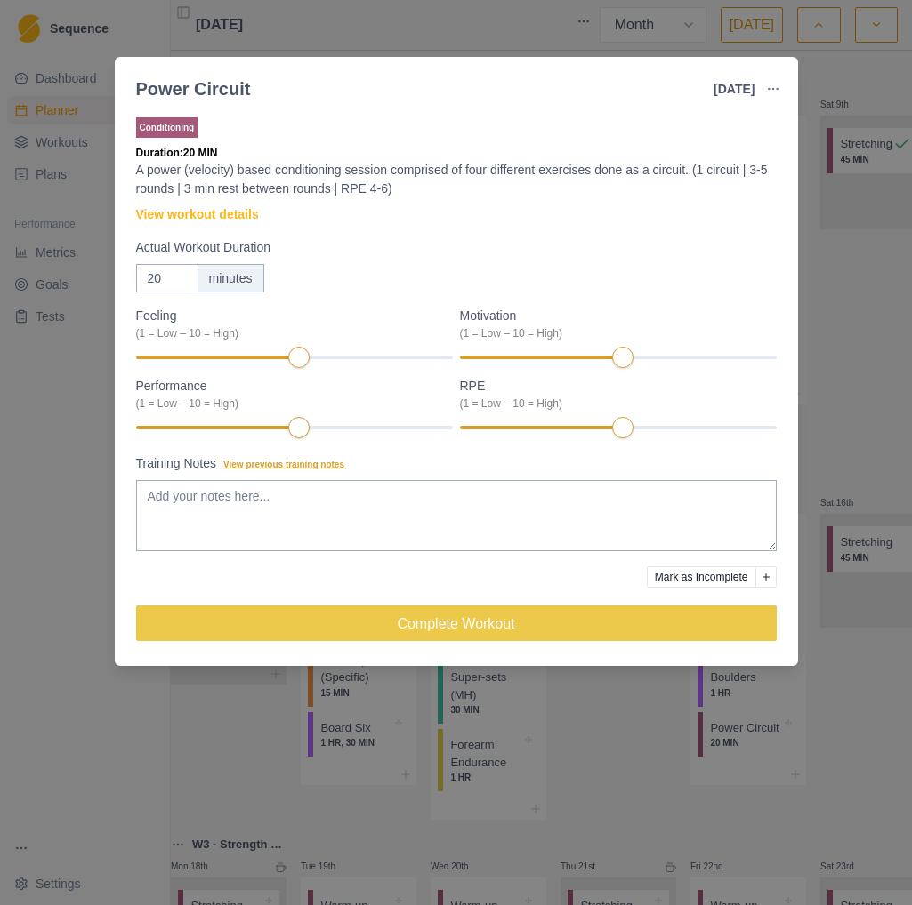 The width and height of the screenshot is (912, 905). I want to click on p: Conditioning, so click(167, 127).